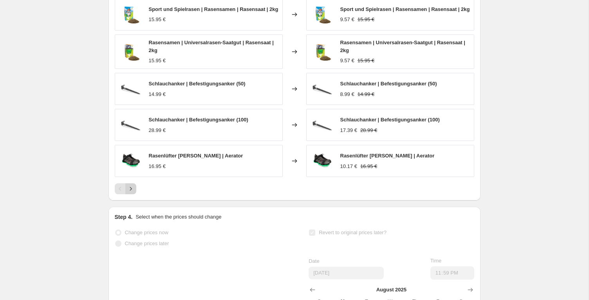 This screenshot has height=300, width=589. I want to click on strike: 28.99 €, so click(368, 130).